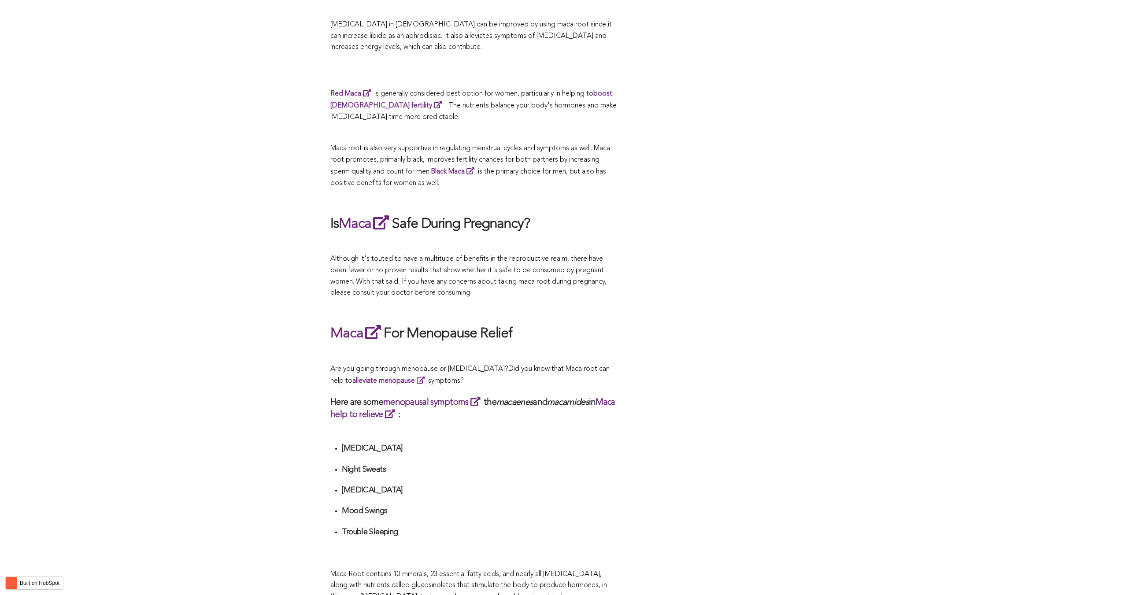 The height and width of the screenshot is (595, 1121). Describe the element at coordinates (473, 224) in the screenshot. I see `h2: Is Safe During Pregnancy?` at that location.